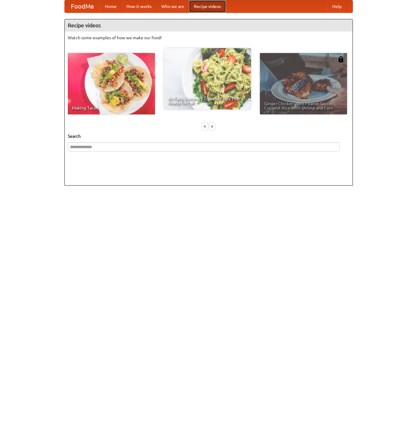 Image resolution: width=417 pixels, height=434 pixels. I want to click on a: Help, so click(337, 6).